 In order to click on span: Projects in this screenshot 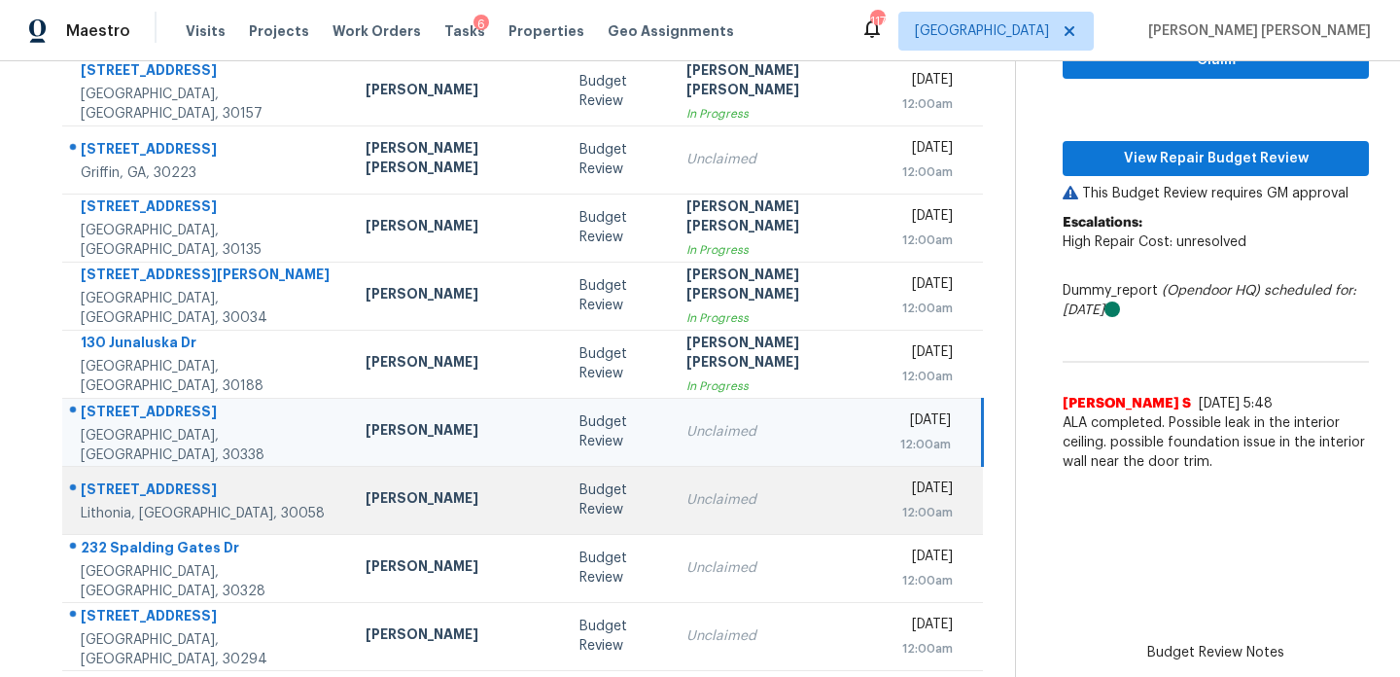, I will do `click(279, 31)`.